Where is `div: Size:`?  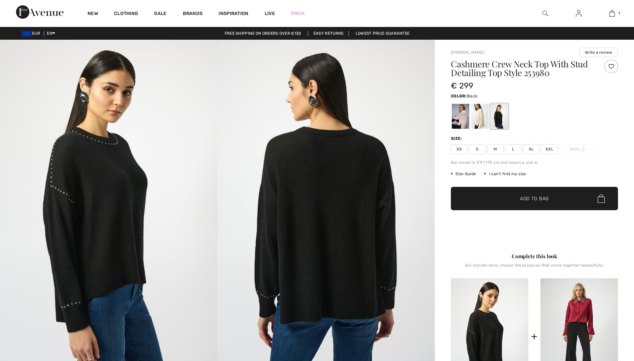 div: Size: is located at coordinates (457, 139).